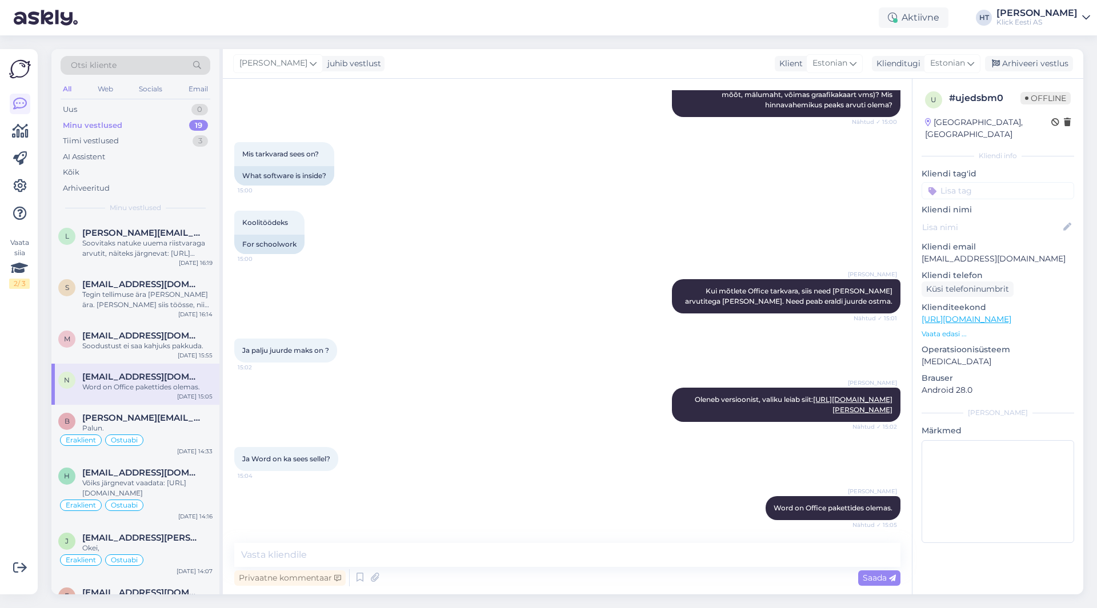 This screenshot has height=608, width=1097. What do you see at coordinates (793, 404) in the screenshot?
I see `span: Oleneb versioonist, valiku leiab siit:` at bounding box center [793, 404].